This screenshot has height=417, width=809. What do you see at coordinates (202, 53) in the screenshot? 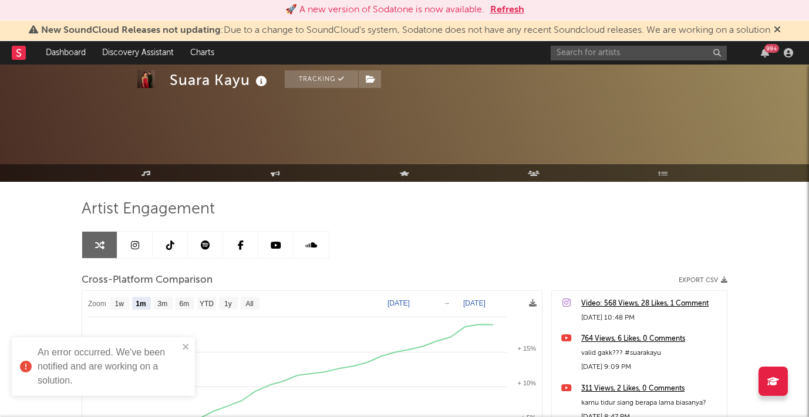
I see `a: Charts` at bounding box center [202, 53].